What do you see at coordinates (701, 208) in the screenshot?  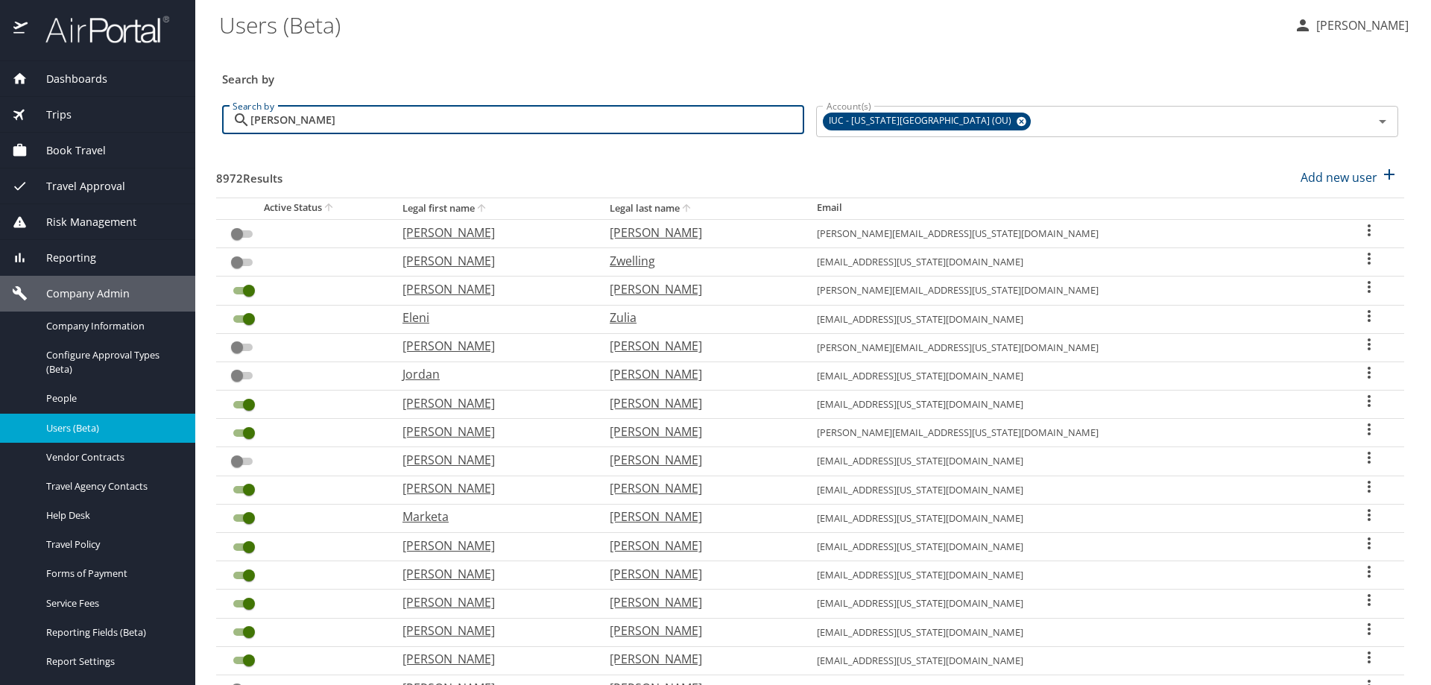 I see `th: Legal last name` at bounding box center [701, 208].